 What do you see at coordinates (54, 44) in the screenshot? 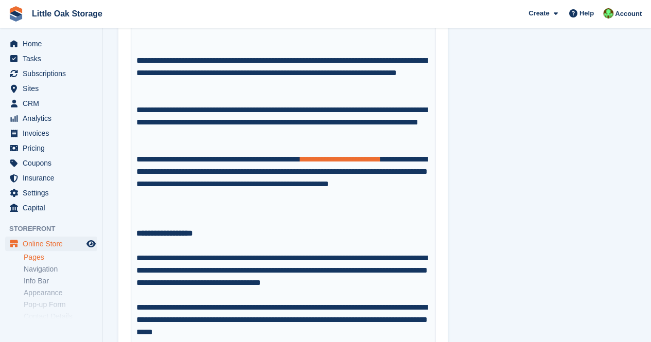
I see `span: Home` at bounding box center [54, 44].